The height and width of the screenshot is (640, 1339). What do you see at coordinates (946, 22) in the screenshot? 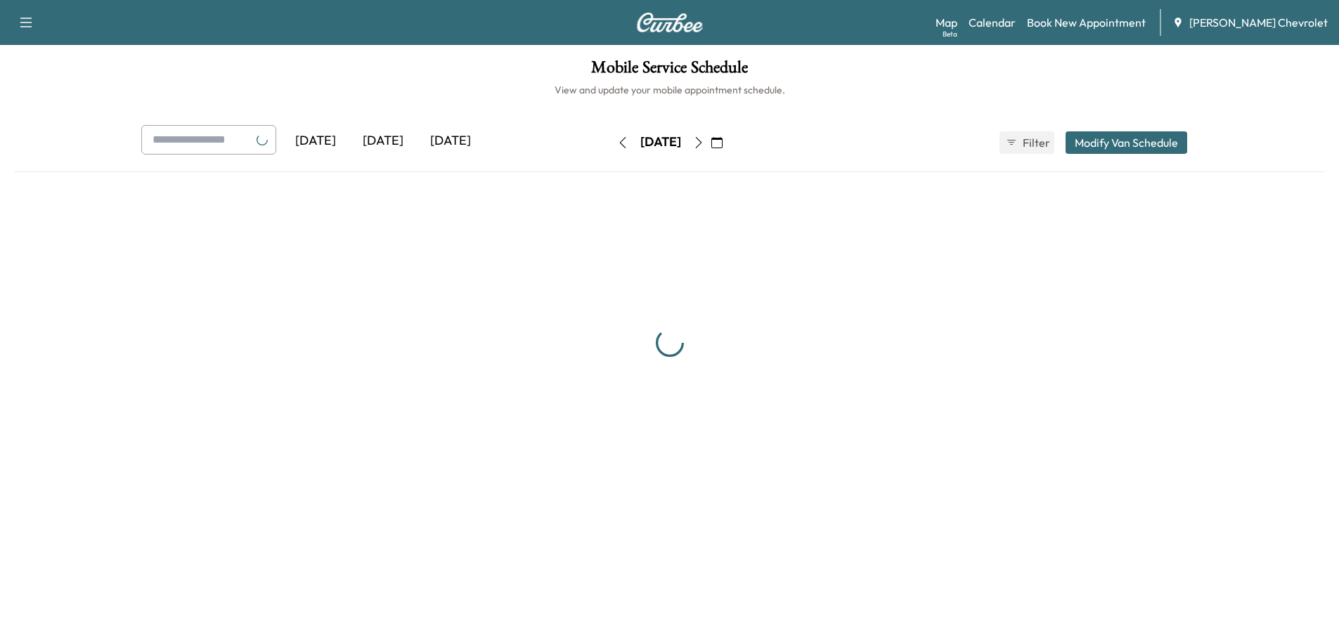
I see `a: MapBeta` at bounding box center [946, 22].